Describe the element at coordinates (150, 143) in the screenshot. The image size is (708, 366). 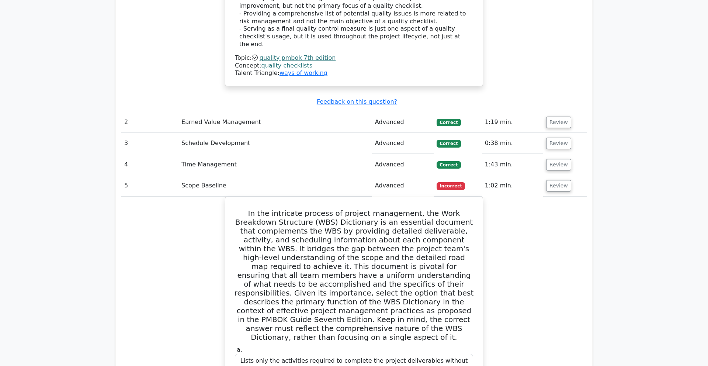
I see `td: 3` at that location.